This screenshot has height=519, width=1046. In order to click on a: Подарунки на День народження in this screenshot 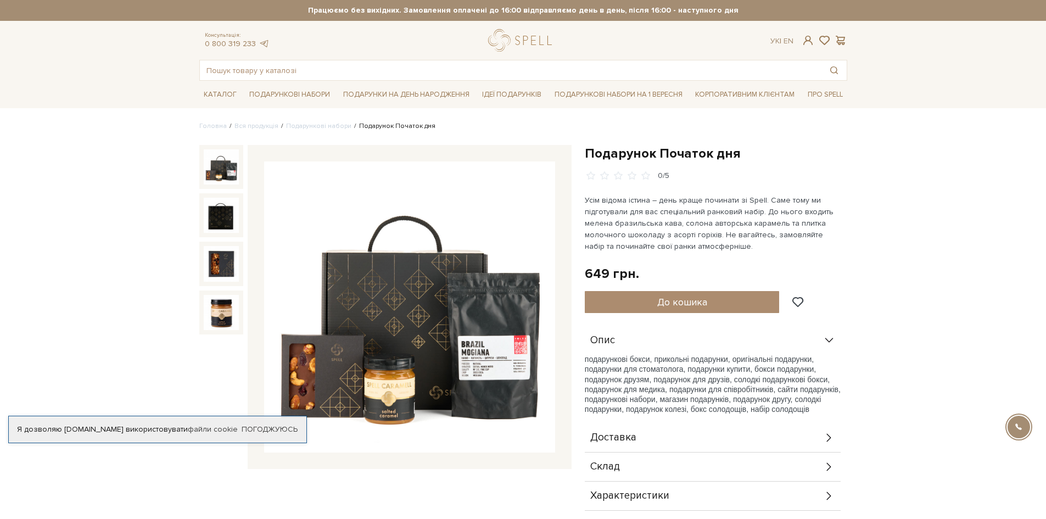, I will do `click(406, 94)`.